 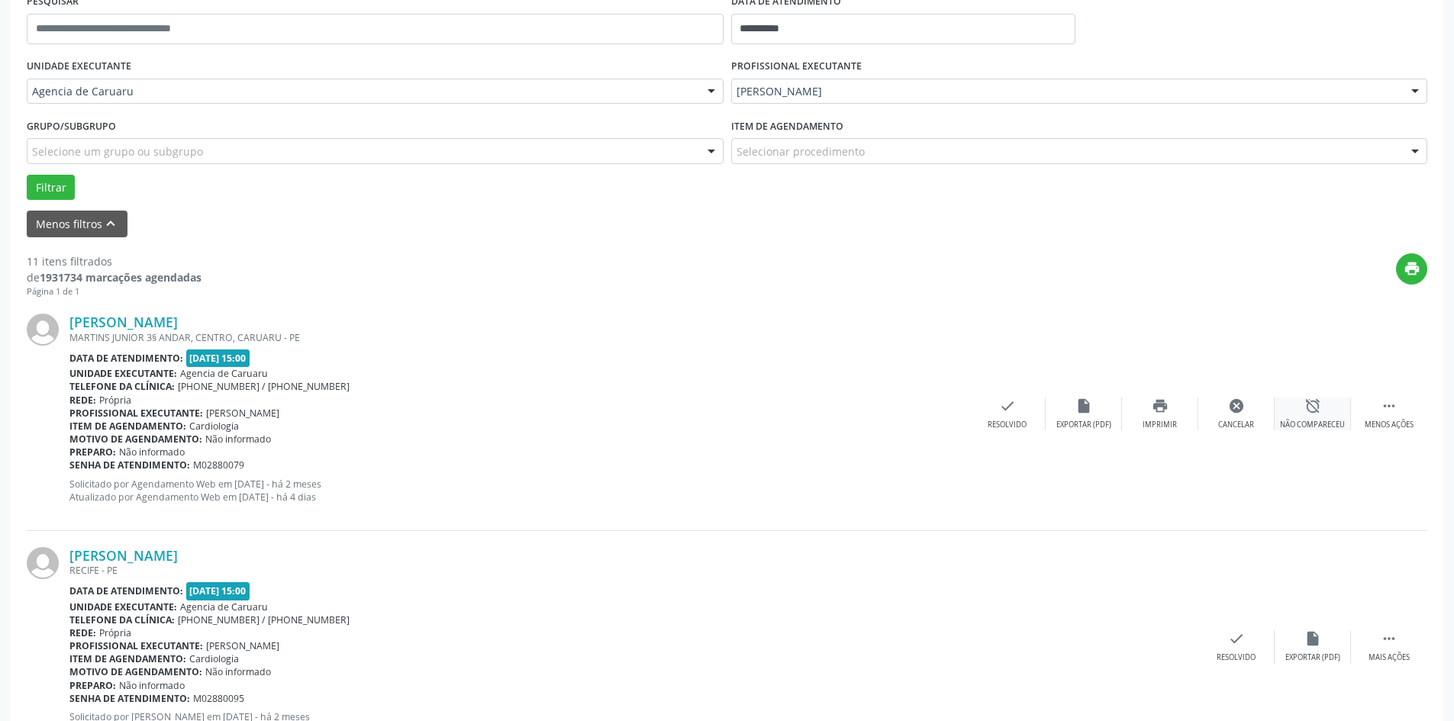 I want to click on div: Não compareceu, so click(x=1312, y=425).